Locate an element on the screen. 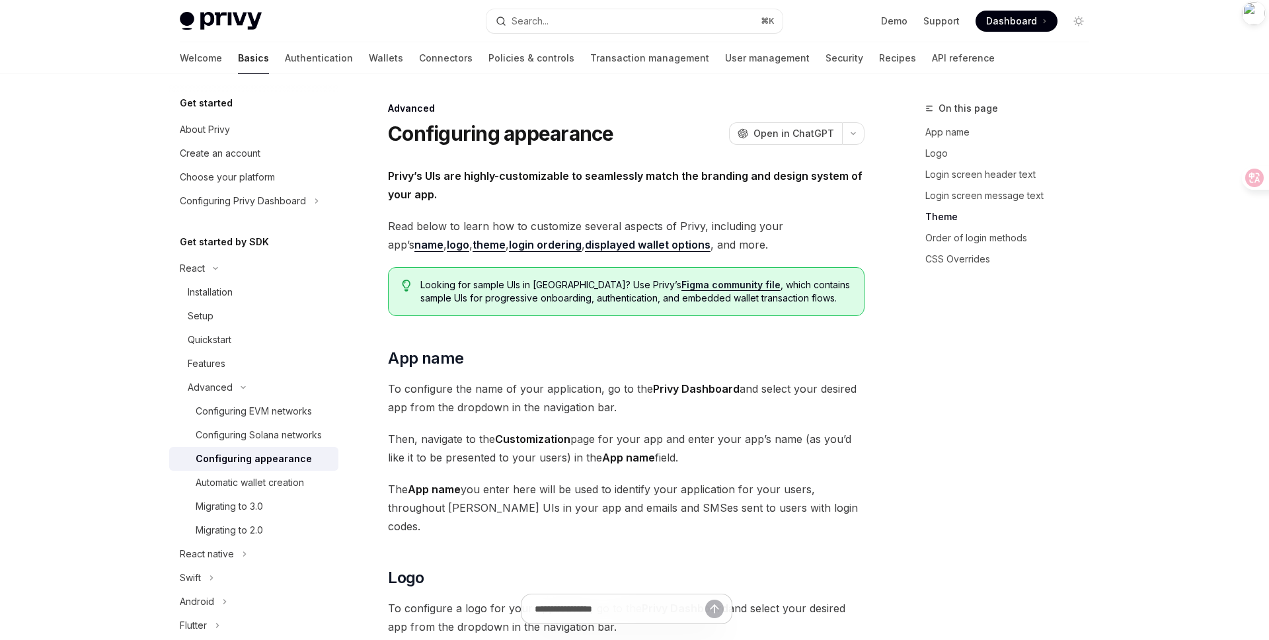 The width and height of the screenshot is (1269, 640). a: Login screen header text is located at coordinates (1012, 174).